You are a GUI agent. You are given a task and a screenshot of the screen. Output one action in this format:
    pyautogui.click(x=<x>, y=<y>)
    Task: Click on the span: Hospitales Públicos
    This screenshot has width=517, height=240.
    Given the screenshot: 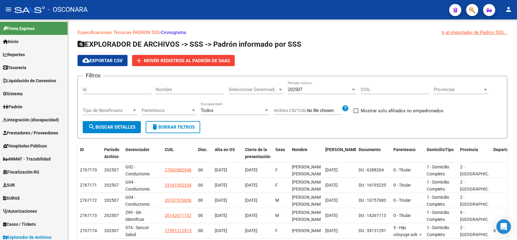 What is the action you would take?
    pyautogui.click(x=25, y=146)
    